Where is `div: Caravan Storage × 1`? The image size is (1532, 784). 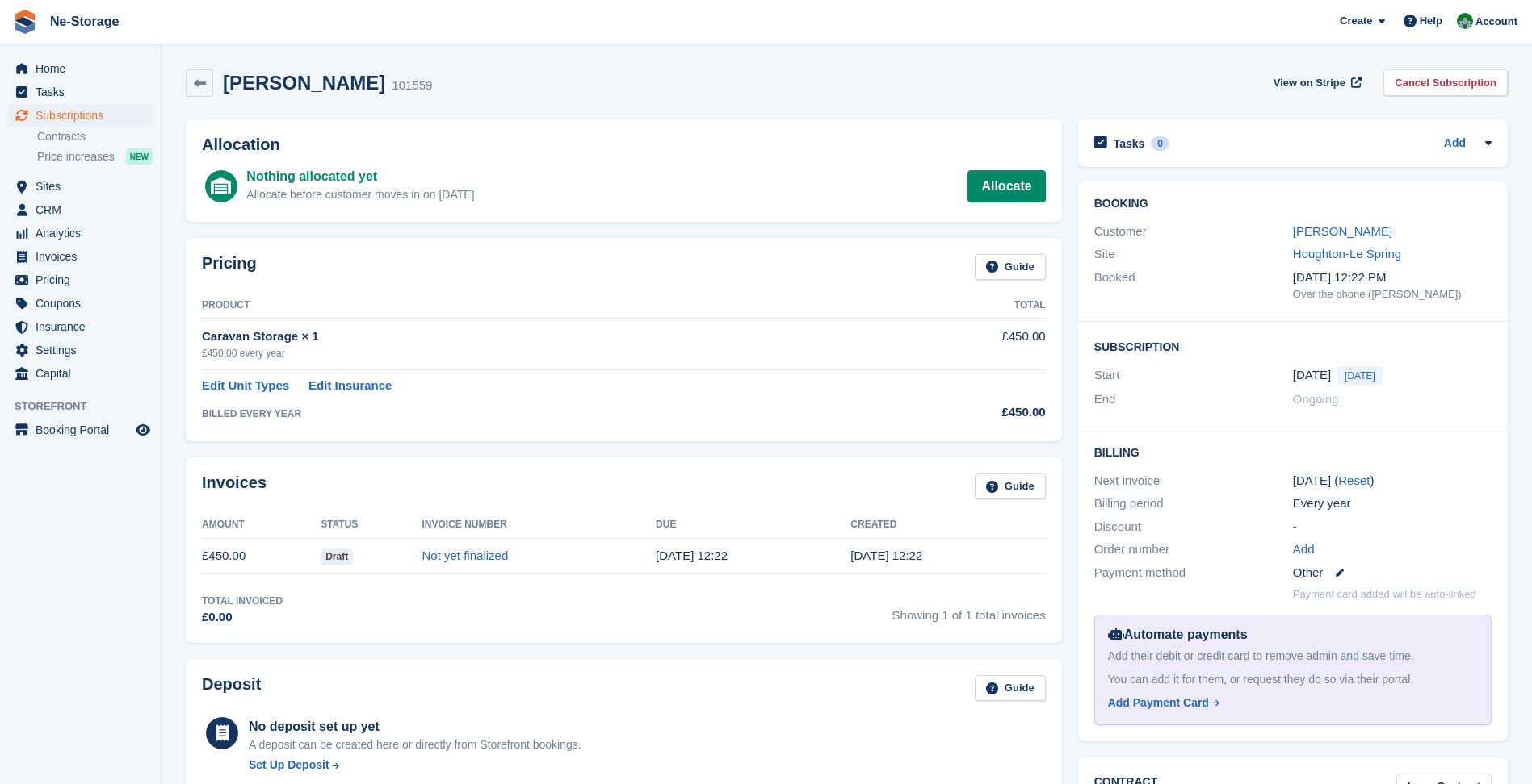
div: Caravan Storage × 1 is located at coordinates (544, 337).